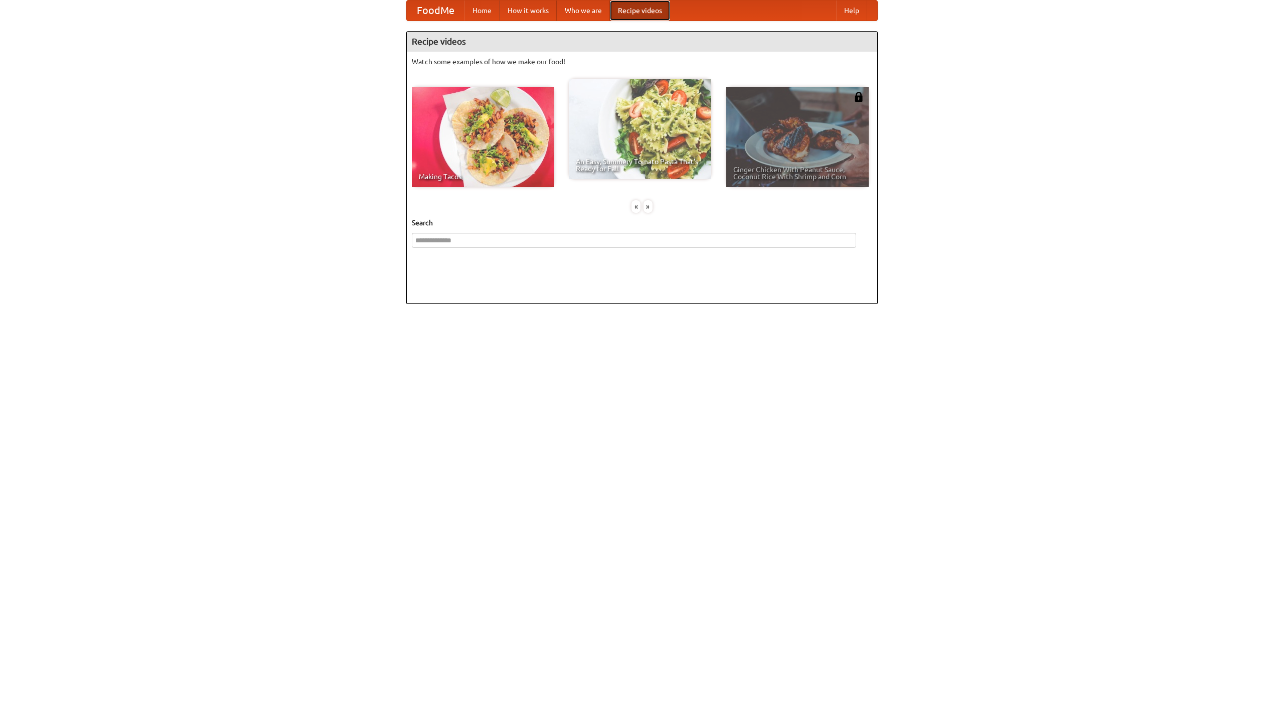 The height and width of the screenshot is (710, 1284). Describe the element at coordinates (642, 42) in the screenshot. I see `h4: Recipe videos` at that location.